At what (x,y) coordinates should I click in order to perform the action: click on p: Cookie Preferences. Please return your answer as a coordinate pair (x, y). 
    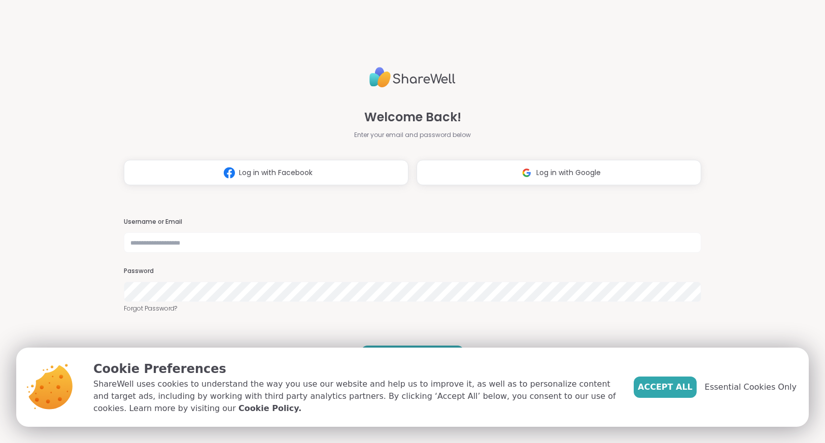
    Looking at the image, I should click on (355, 369).